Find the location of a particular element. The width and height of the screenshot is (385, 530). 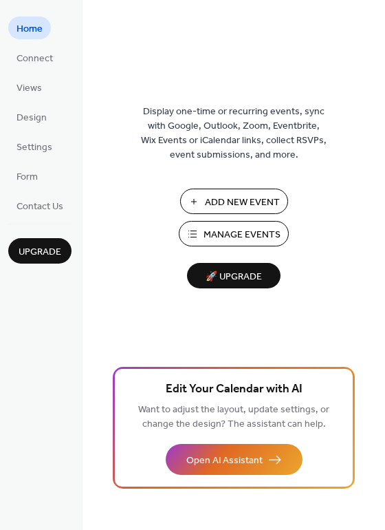

span: Views is located at coordinates (29, 88).